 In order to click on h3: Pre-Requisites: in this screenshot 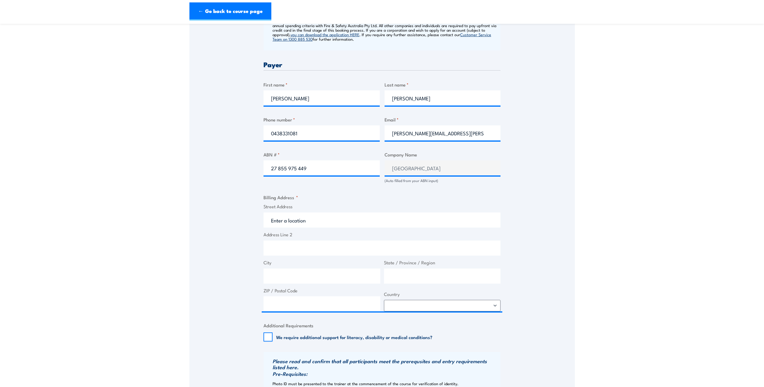, I will do `click(386, 374)`.